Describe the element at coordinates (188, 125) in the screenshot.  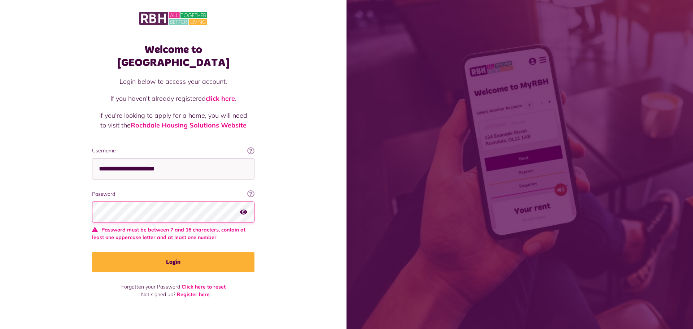
I see `a: Rochdale Housing Solutions Website` at that location.